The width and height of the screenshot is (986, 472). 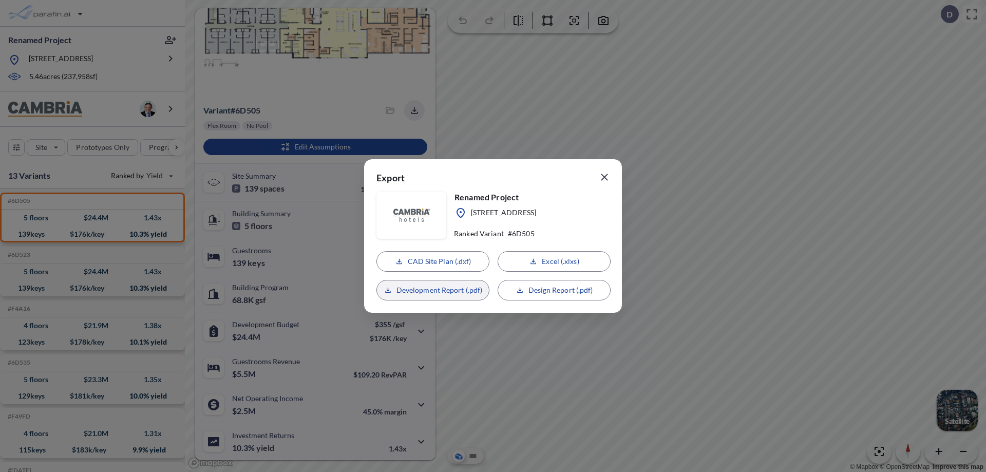 What do you see at coordinates (560, 261) in the screenshot?
I see `p: Excel (.xlxs)` at bounding box center [560, 261].